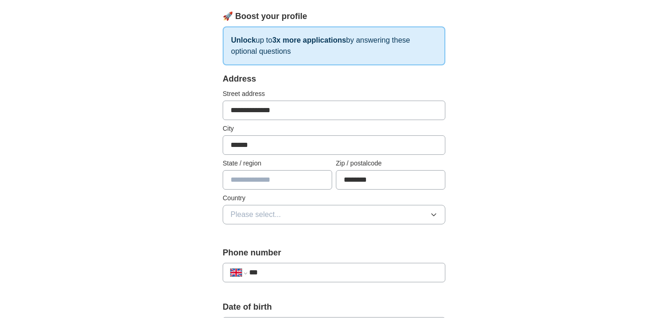  I want to click on label: Zip / postalcode, so click(390, 163).